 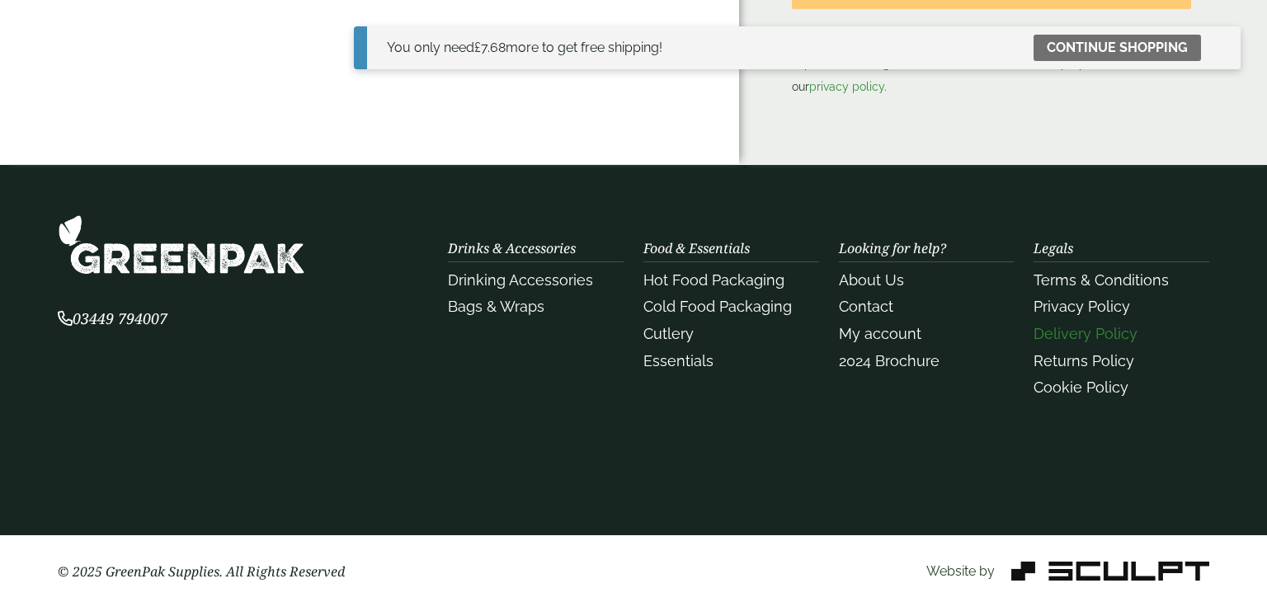 I want to click on a: Contact, so click(x=866, y=306).